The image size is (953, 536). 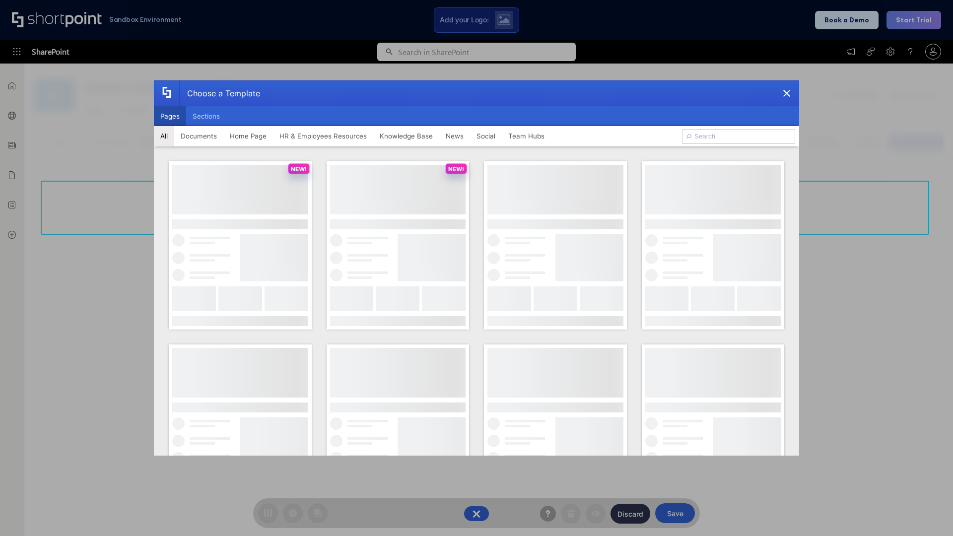 What do you see at coordinates (526, 136) in the screenshot?
I see `button: Team Hubs` at bounding box center [526, 136].